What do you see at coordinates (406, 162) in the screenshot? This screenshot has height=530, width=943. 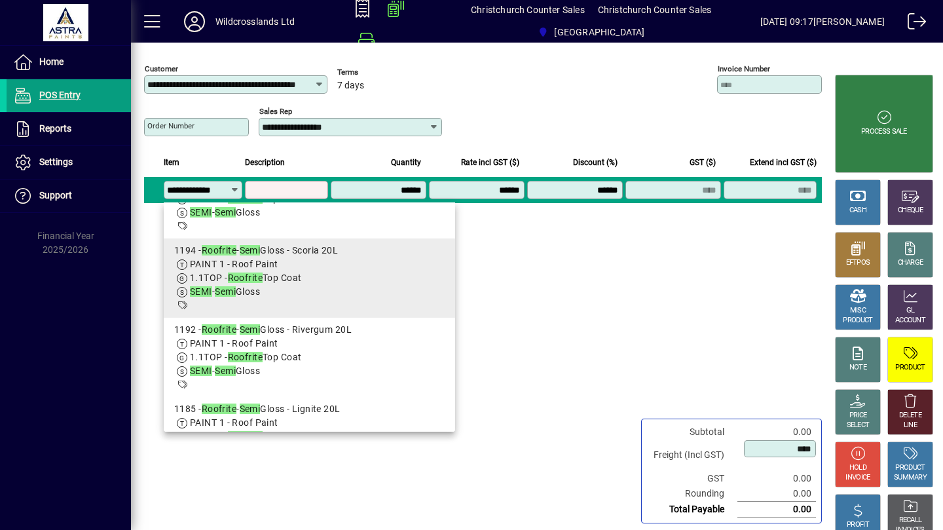 I see `span: Quantity` at bounding box center [406, 162].